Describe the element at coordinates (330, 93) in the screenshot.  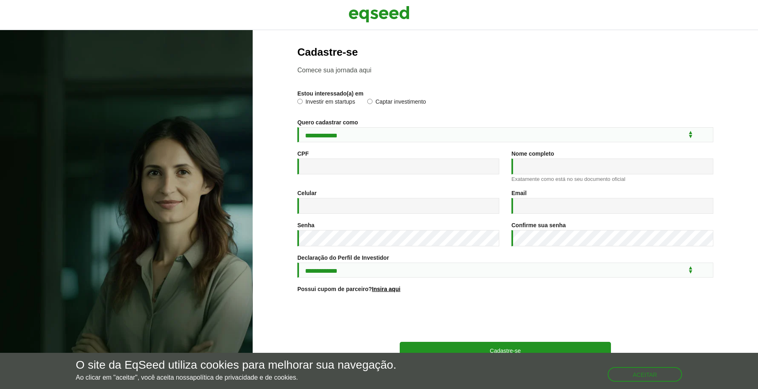
I see `label: Estou interessado(a) em` at that location.